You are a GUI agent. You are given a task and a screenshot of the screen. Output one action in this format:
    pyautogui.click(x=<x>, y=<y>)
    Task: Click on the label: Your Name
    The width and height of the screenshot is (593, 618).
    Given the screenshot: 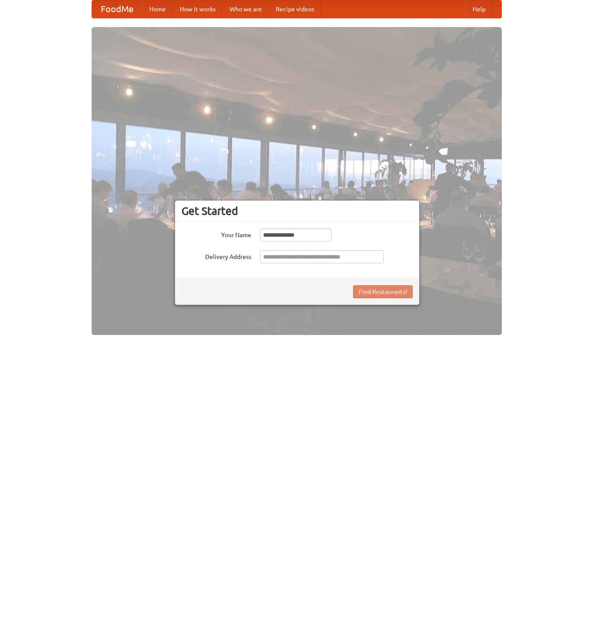 What is the action you would take?
    pyautogui.click(x=217, y=234)
    